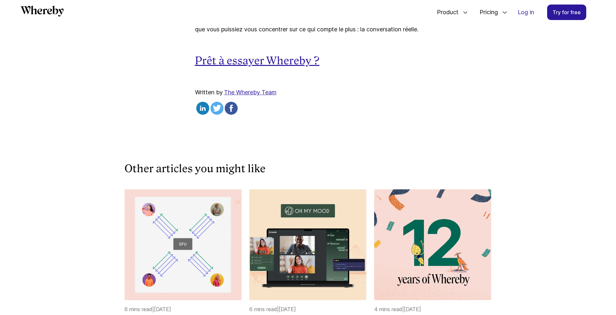 The width and height of the screenshot is (616, 315). What do you see at coordinates (445, 12) in the screenshot?
I see `span: Product` at bounding box center [445, 12].